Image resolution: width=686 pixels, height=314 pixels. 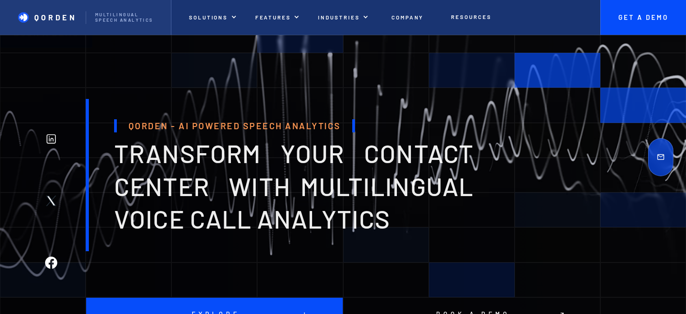 What do you see at coordinates (235, 125) in the screenshot?
I see `h1: Qorden - AI Powered Speech Analytics` at bounding box center [235, 125].